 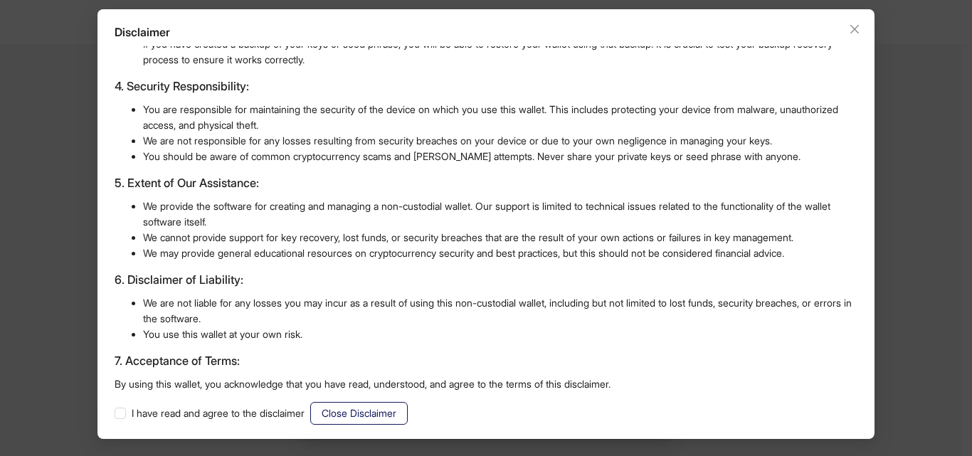 I want to click on span: I have read and agree to the disclaimer, so click(x=218, y=414).